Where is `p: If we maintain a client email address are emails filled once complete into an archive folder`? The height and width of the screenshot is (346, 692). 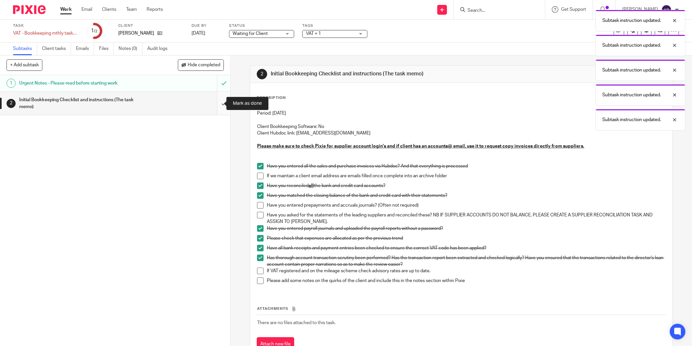
p: If we maintain a client email address are emails filled once complete into an archive folder is located at coordinates (467, 176).